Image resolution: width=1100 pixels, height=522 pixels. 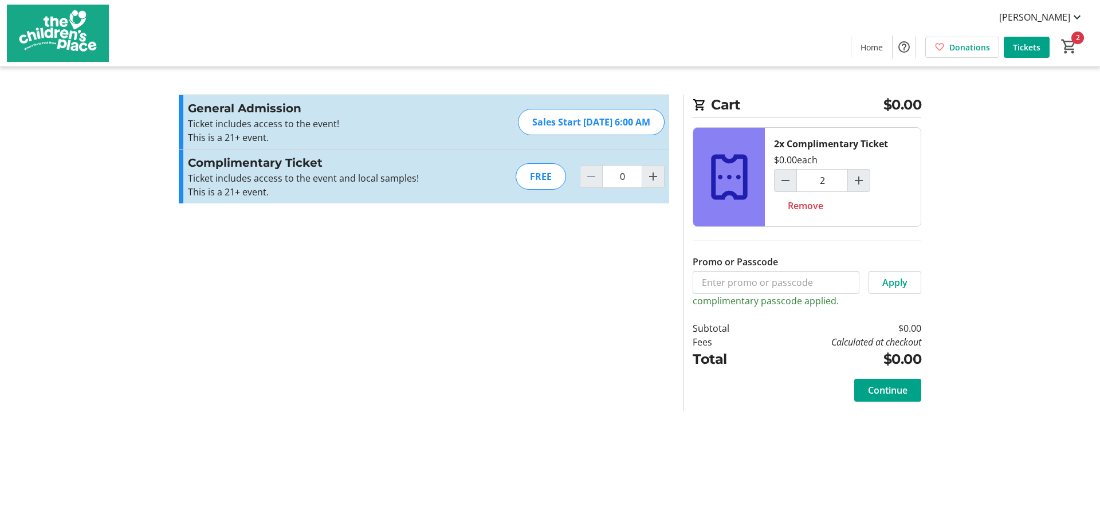 I want to click on input: Enter promo or passcode, so click(x=776, y=283).